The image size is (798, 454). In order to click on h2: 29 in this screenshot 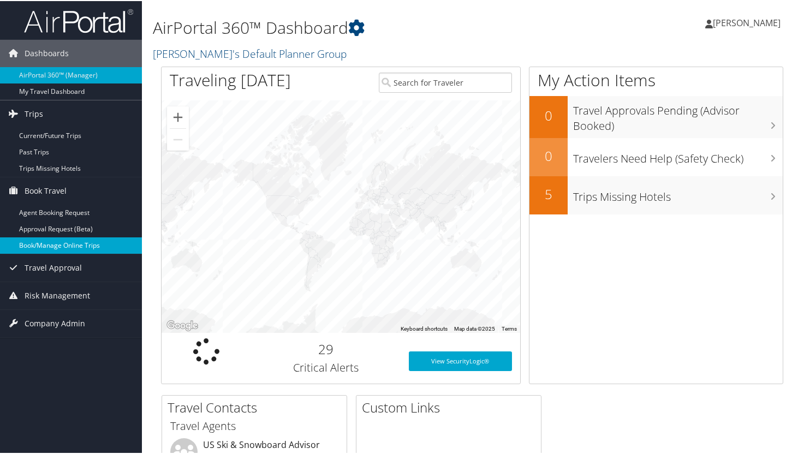, I will do `click(326, 348)`.